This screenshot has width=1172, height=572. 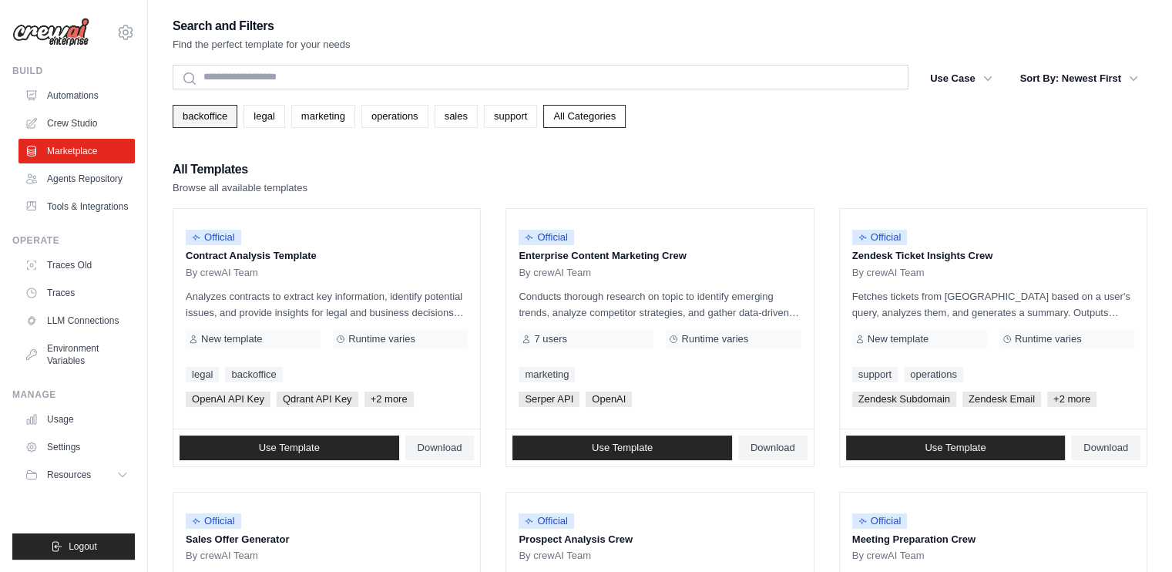 I want to click on button: Resources, so click(x=76, y=475).